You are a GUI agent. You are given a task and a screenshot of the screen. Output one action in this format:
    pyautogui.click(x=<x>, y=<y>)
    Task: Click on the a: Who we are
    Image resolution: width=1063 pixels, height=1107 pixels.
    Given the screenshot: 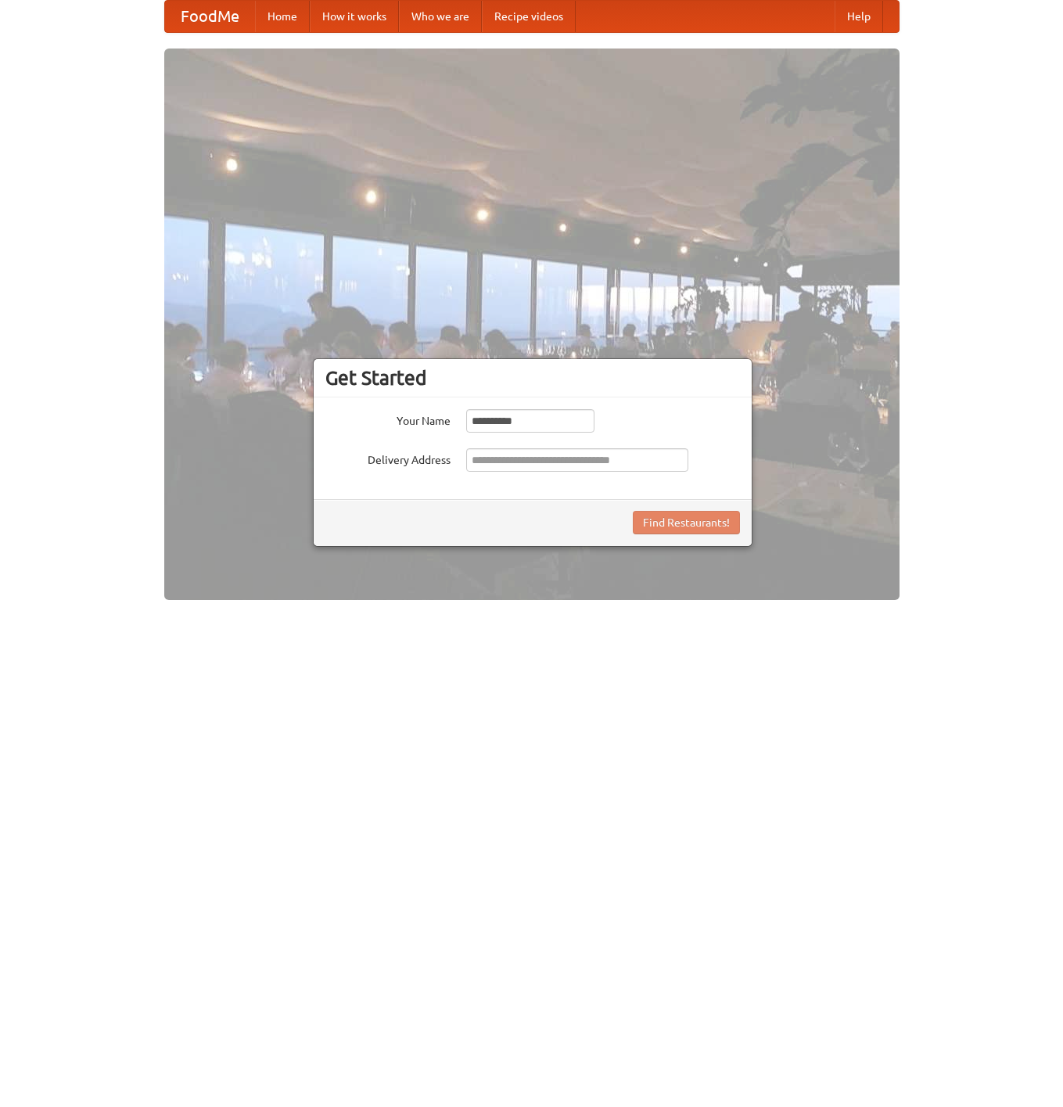 What is the action you would take?
    pyautogui.click(x=440, y=16)
    